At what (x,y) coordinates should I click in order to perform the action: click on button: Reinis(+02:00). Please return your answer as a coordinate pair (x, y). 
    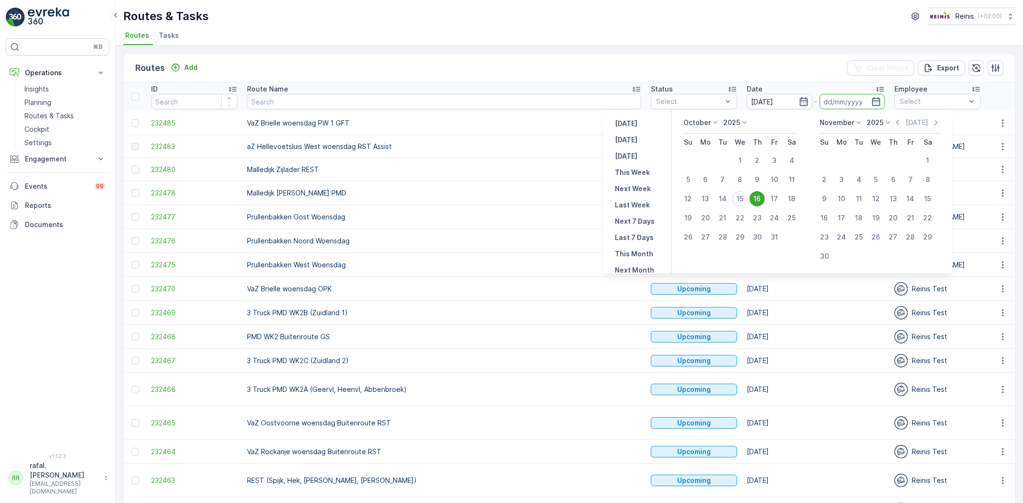
    Looking at the image, I should click on (972, 16).